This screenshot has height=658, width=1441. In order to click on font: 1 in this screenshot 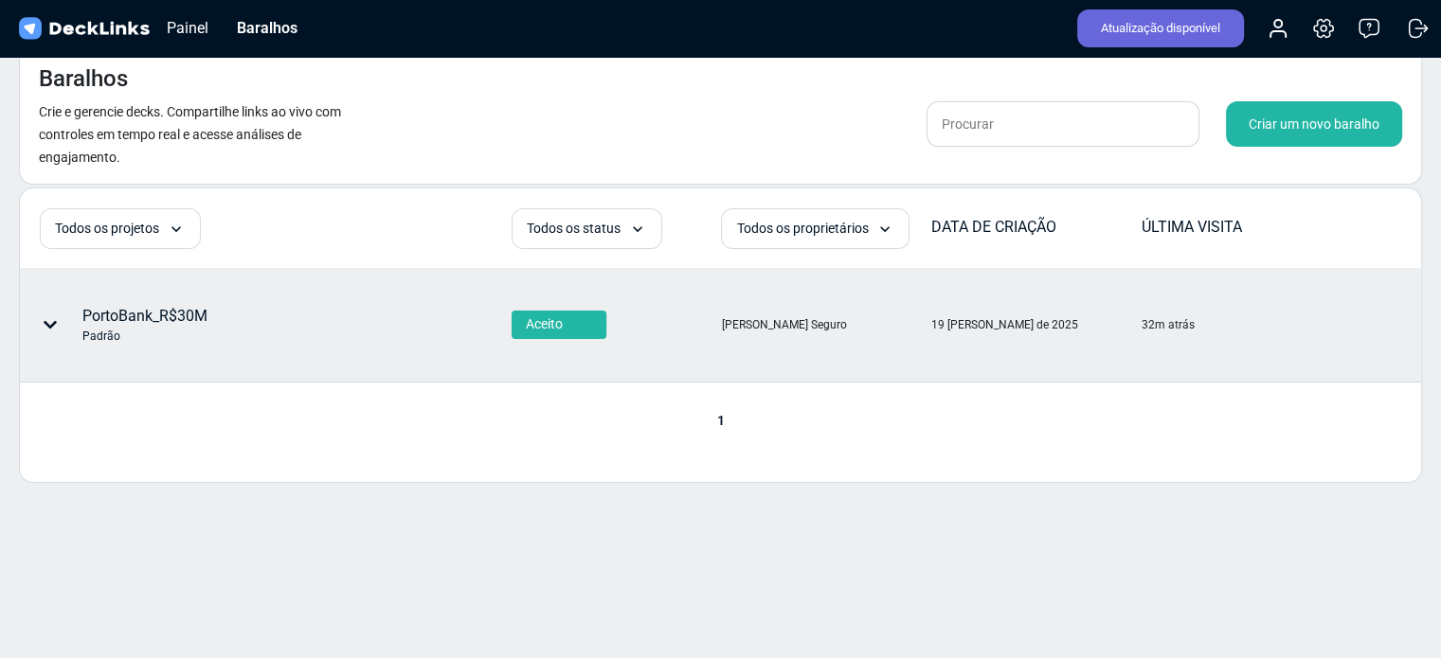, I will do `click(721, 421)`.